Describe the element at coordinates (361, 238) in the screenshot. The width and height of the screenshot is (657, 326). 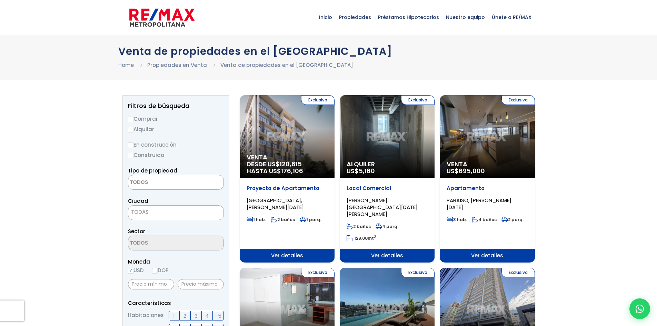
I see `span: 129.00` at that location.